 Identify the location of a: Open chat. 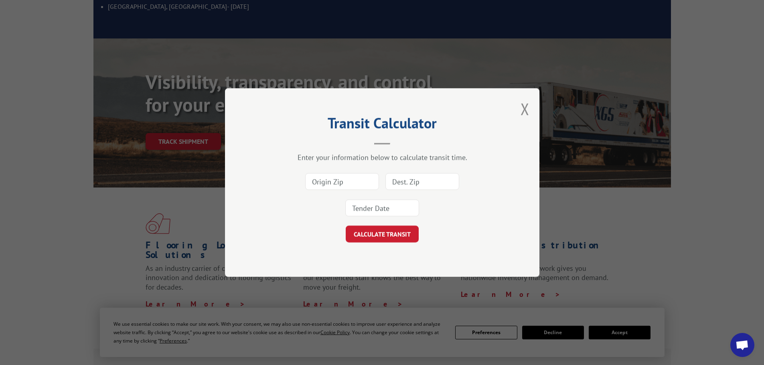
(742, 345).